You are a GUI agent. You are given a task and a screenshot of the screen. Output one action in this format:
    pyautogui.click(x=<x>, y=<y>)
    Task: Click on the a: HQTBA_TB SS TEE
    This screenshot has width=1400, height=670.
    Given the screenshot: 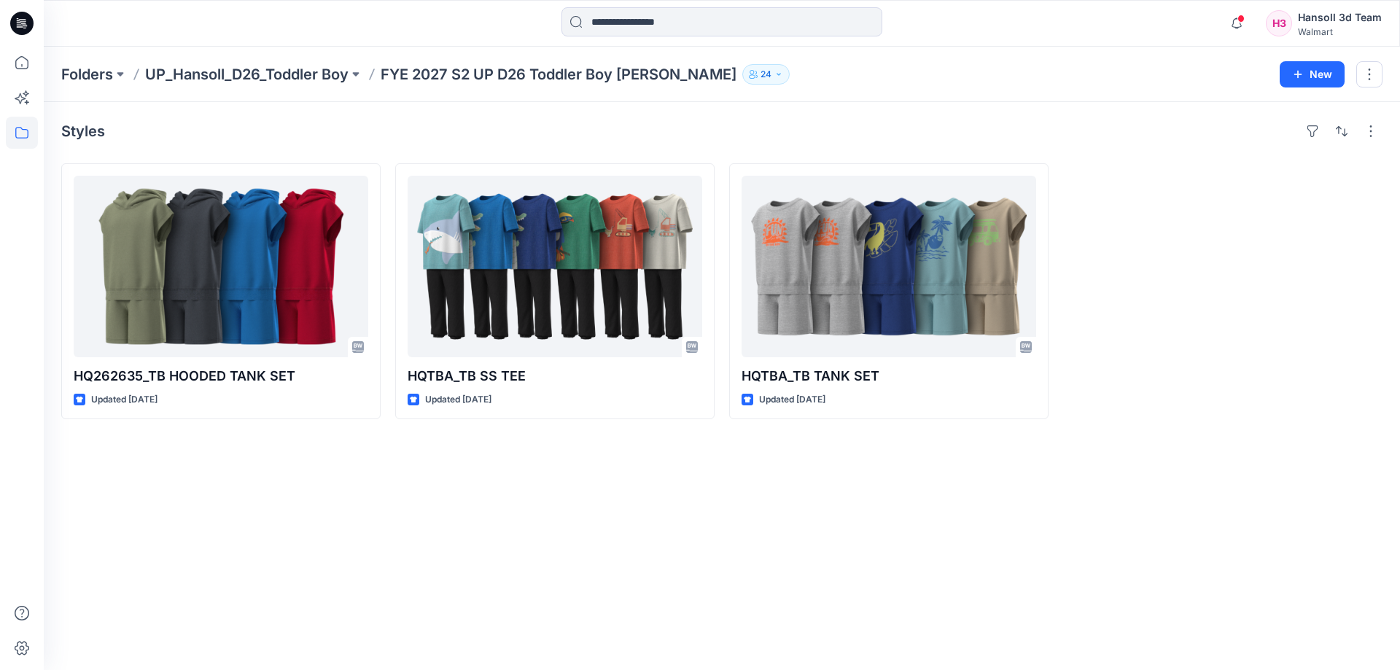 What is the action you would take?
    pyautogui.click(x=555, y=266)
    